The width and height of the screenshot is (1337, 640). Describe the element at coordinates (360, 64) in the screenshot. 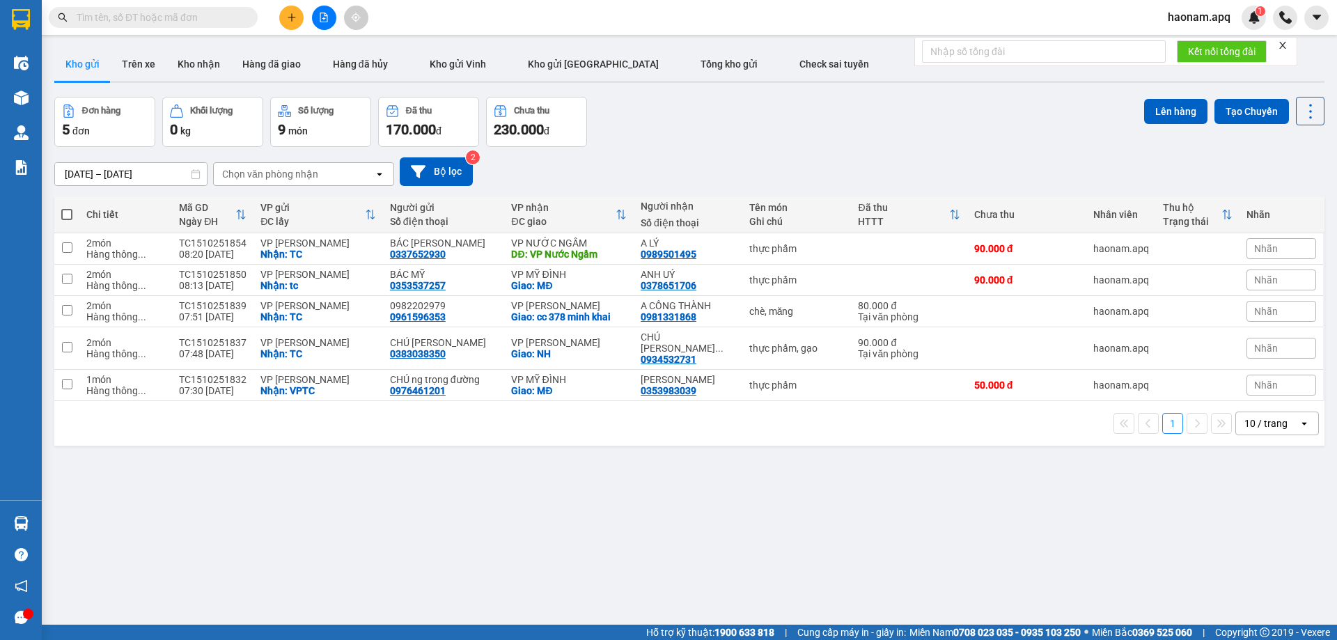

I see `span: Hàng đã hủy` at that location.